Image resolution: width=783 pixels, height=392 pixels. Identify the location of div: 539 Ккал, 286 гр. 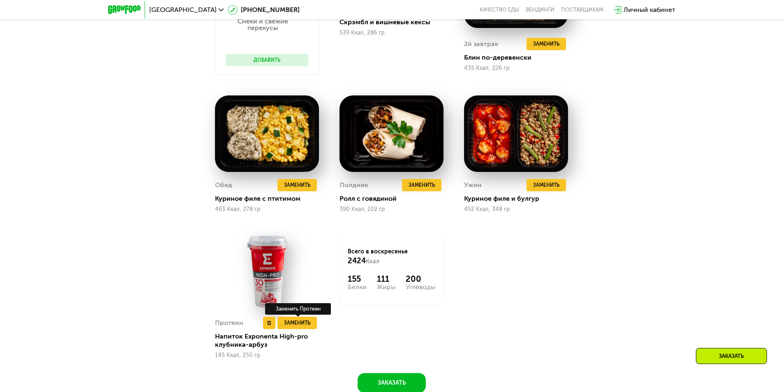
(391, 33).